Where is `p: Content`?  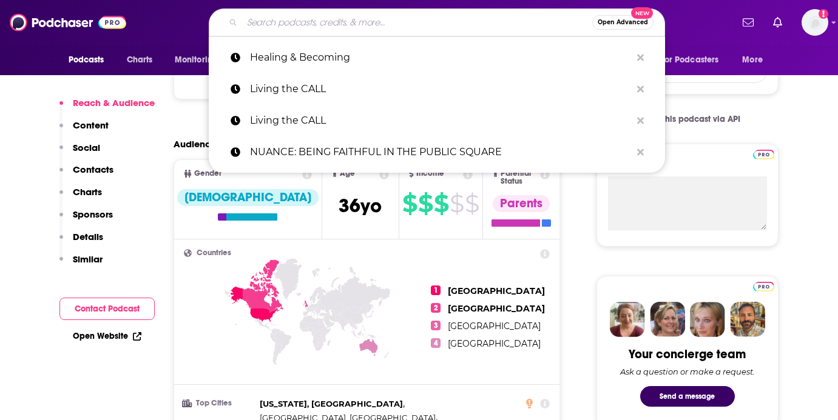
p: Content is located at coordinates (90, 125).